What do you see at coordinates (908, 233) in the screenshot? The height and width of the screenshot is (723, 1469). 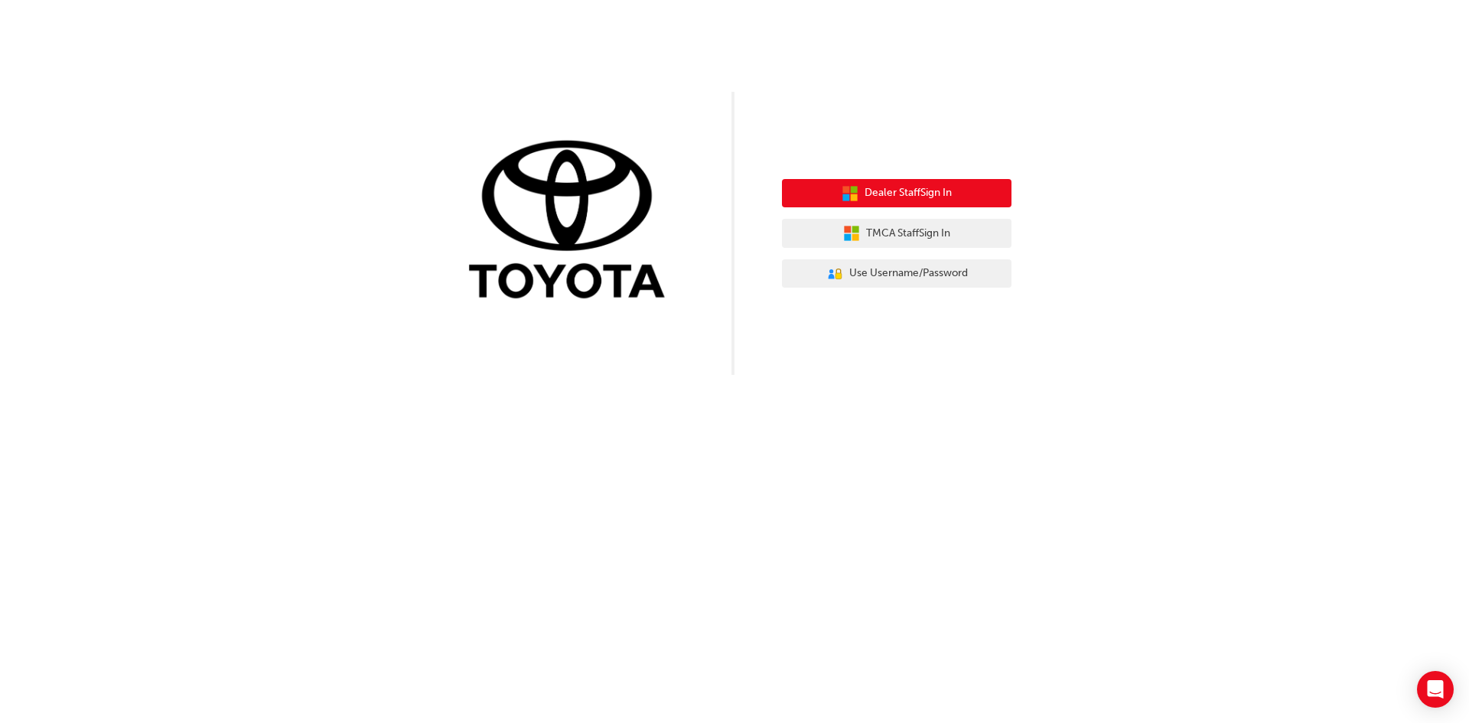 I see `span: TMCA Staff Sign In` at bounding box center [908, 233].